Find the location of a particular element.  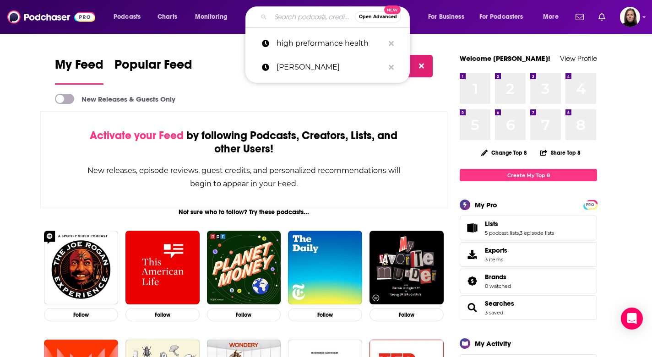

img: Podchaser - Follow, Share and Rate Podcasts is located at coordinates (51, 17).